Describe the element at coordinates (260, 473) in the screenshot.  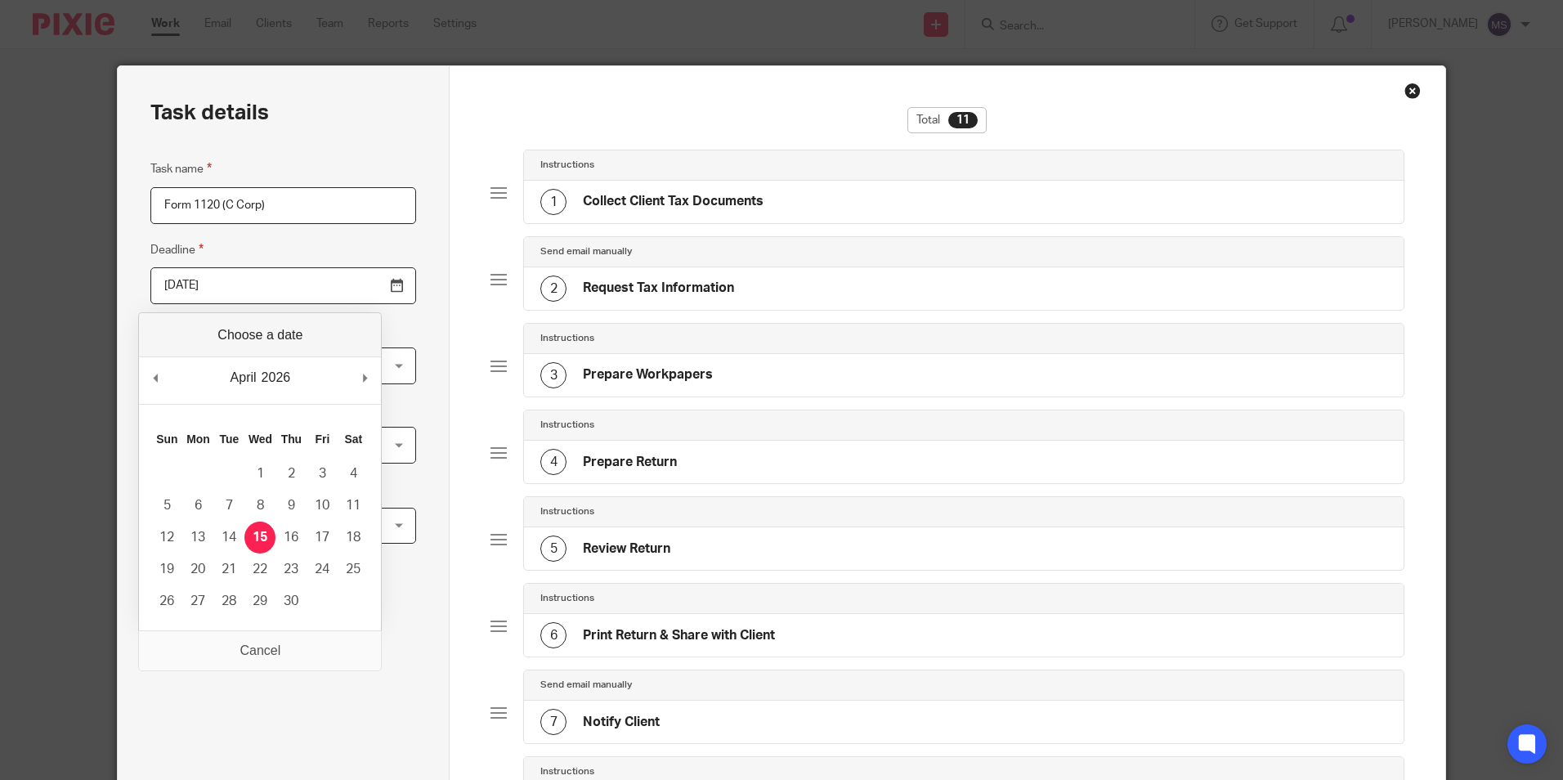
I see `button: 1` at that location.